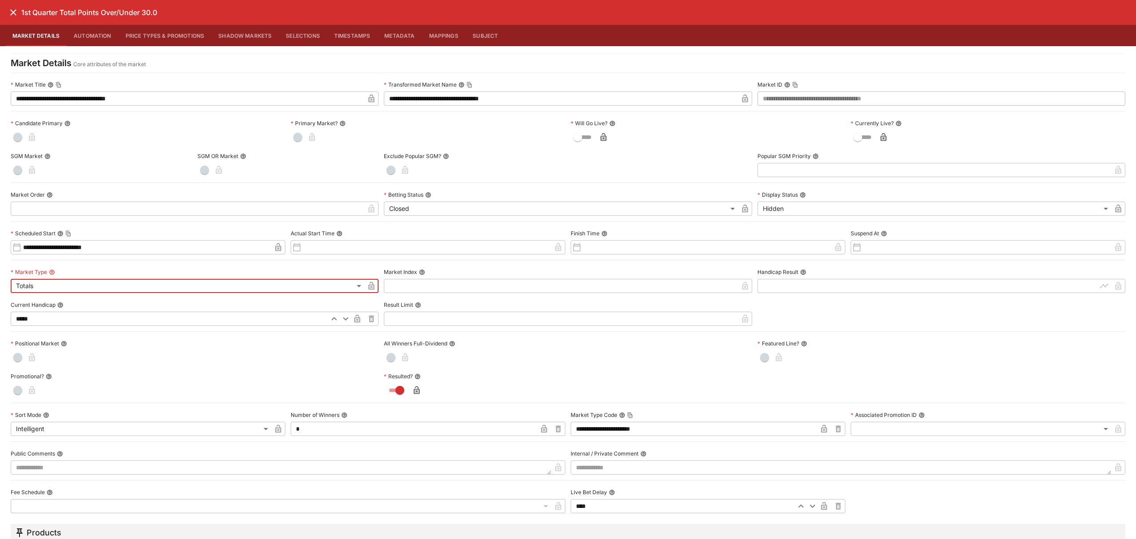  What do you see at coordinates (60, 305) in the screenshot?
I see `button: Current Handicap` at bounding box center [60, 305].